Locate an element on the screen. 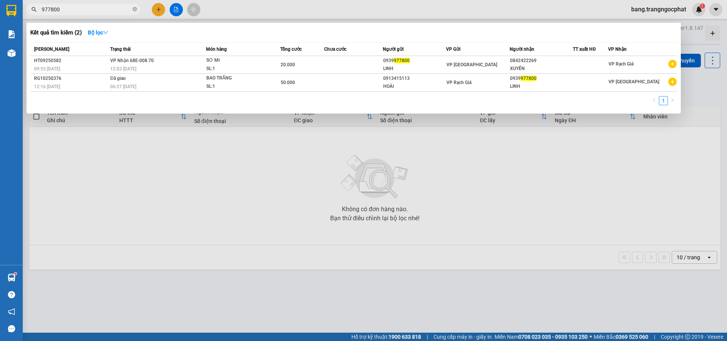  sup: 1 is located at coordinates (16, 274).